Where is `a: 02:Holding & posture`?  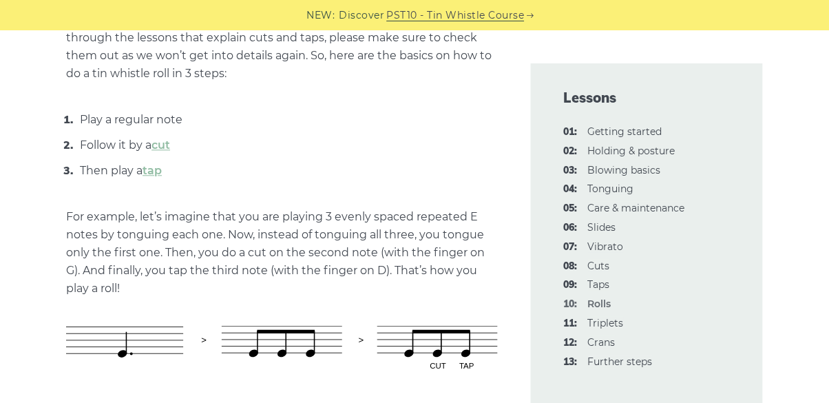 a: 02:Holding & posture is located at coordinates (631, 151).